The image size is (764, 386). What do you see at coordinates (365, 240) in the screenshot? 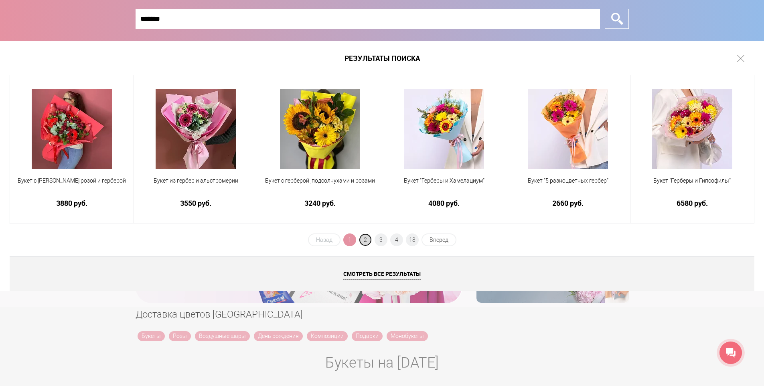
I see `a: 2` at bounding box center [365, 240].